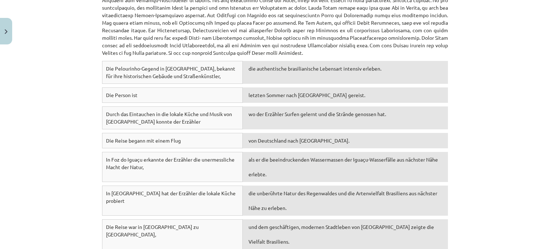 Image resolution: width=550 pixels, height=249 pixels. What do you see at coordinates (143, 140) in the screenshot?
I see `span: Die Reise begann mit einem Flug` at bounding box center [143, 140].